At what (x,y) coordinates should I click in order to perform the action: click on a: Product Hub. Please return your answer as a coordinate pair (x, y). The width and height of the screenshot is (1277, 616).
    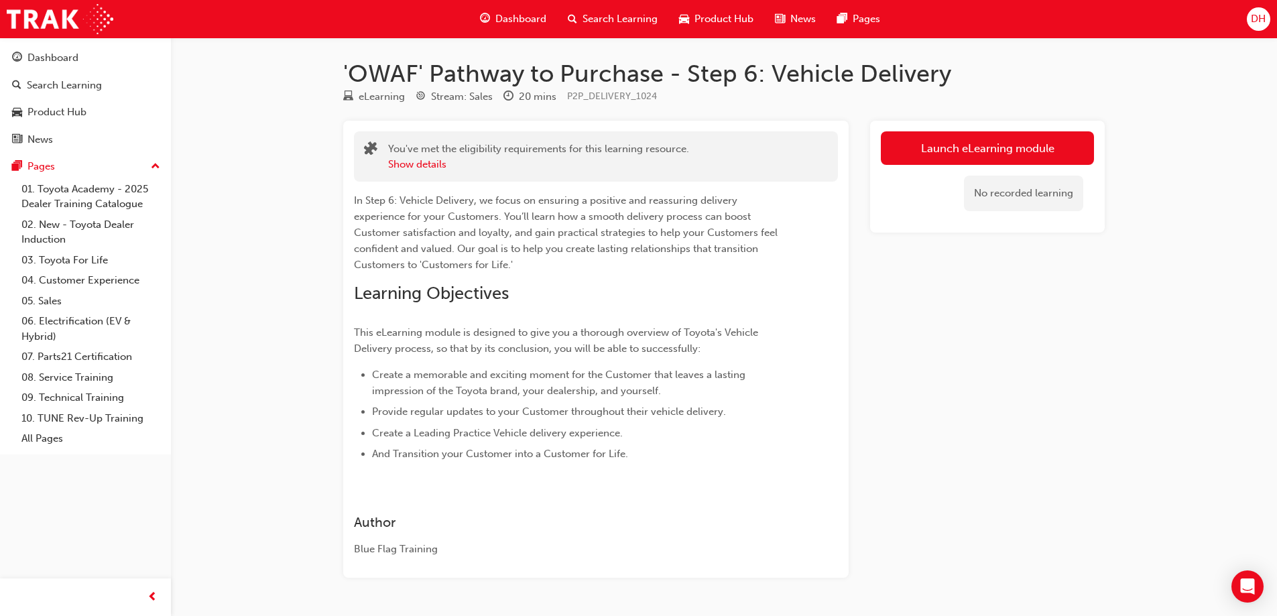
    Looking at the image, I should click on (85, 112).